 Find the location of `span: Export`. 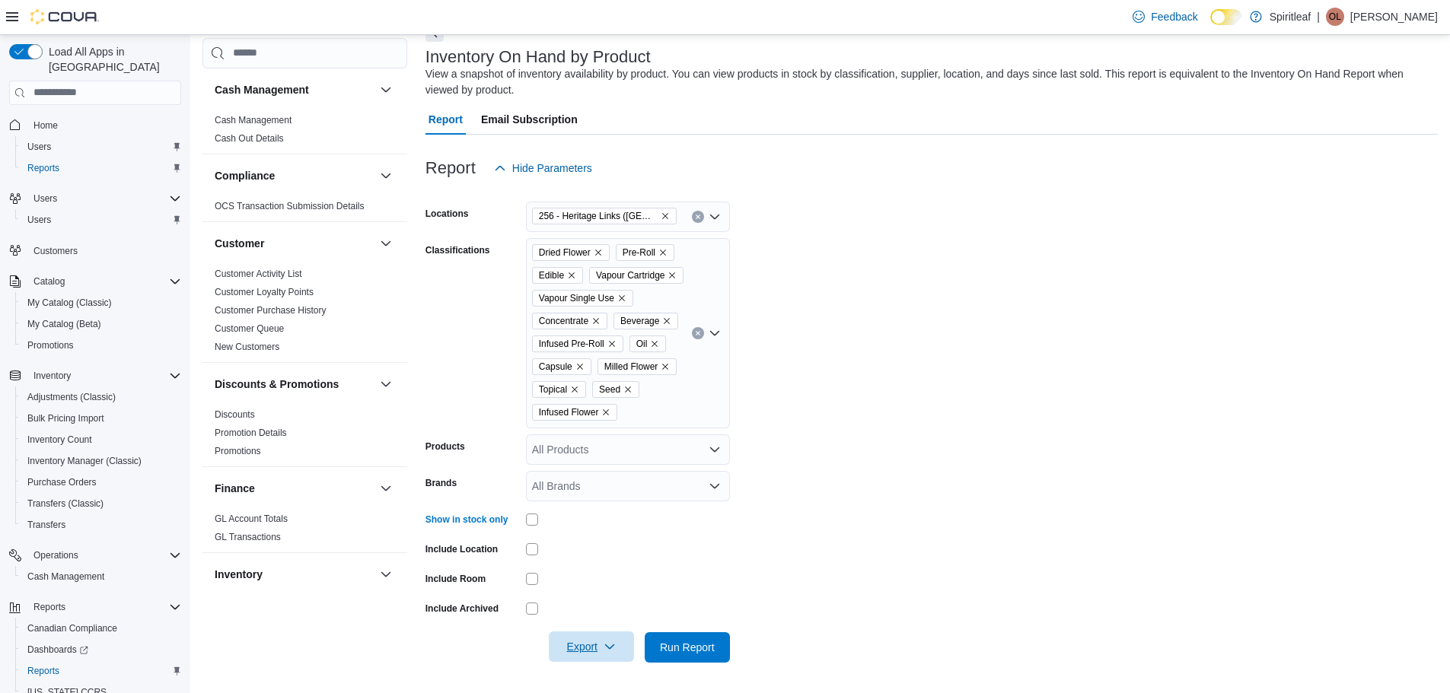

span: Export is located at coordinates (591, 647).